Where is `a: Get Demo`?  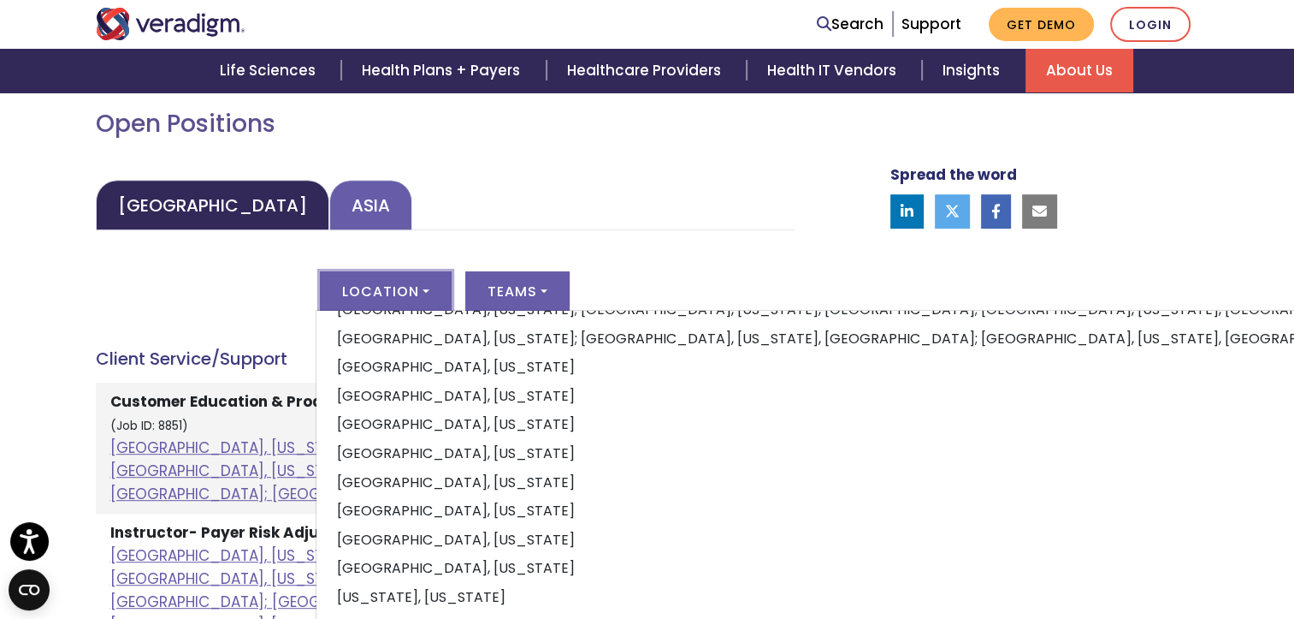 a: Get Demo is located at coordinates (1041, 24).